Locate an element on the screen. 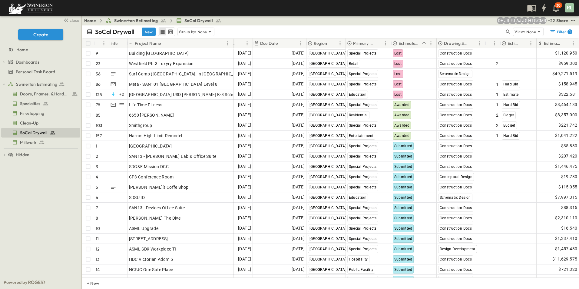 The height and width of the screenshot is (289, 579). span: $959,300 is located at coordinates (568, 63).